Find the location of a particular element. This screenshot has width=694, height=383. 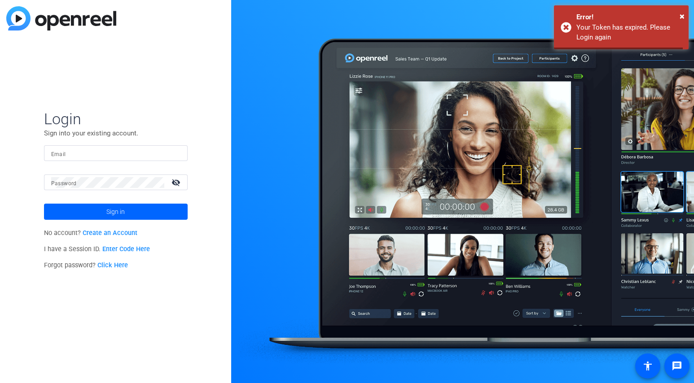

div: Error! is located at coordinates (629, 17).